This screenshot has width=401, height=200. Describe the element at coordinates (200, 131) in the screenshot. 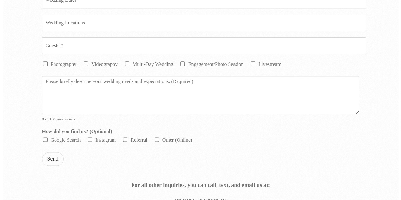

I see `label: How did you find us? (Optional)` at that location.